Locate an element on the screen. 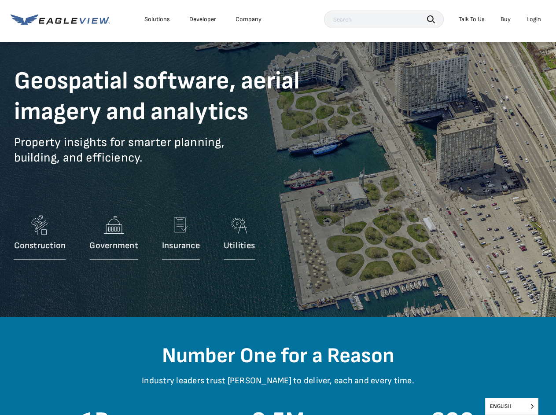  a: Buy is located at coordinates (505, 19).